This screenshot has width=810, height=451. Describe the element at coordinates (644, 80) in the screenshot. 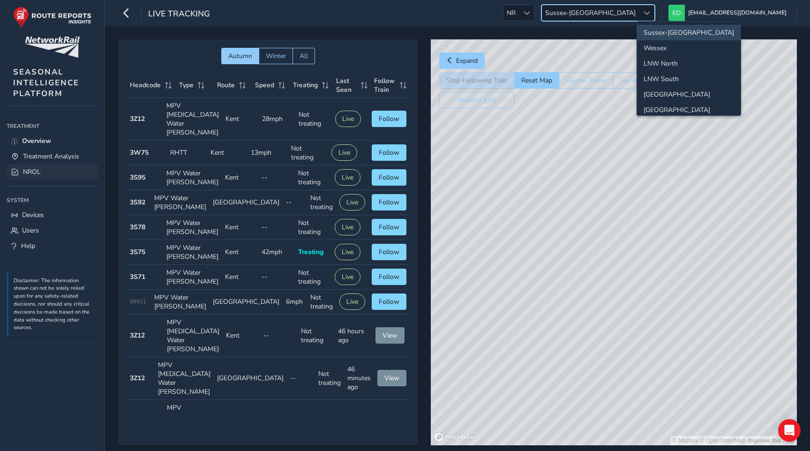

I see `button: See all UK trains` at that location.